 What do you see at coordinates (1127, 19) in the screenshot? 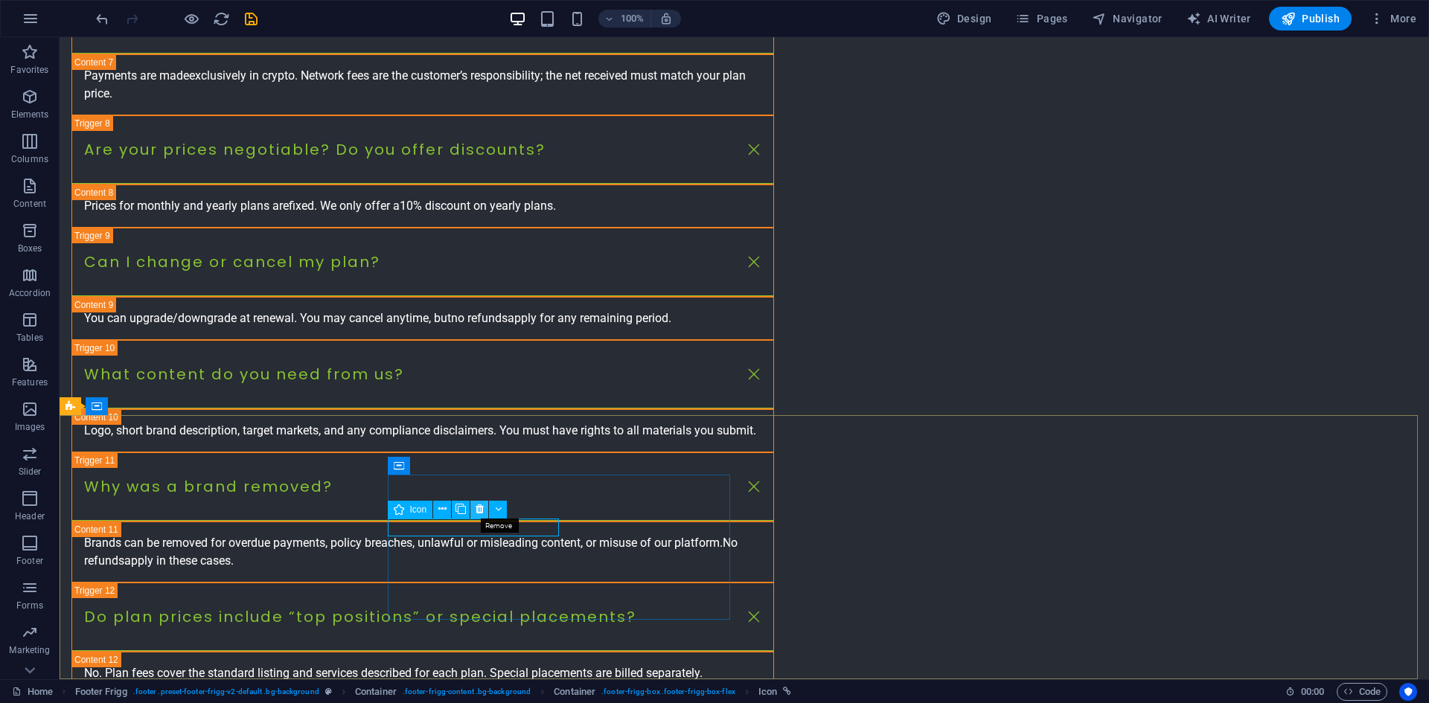
I see `span: Navigator` at bounding box center [1127, 19].